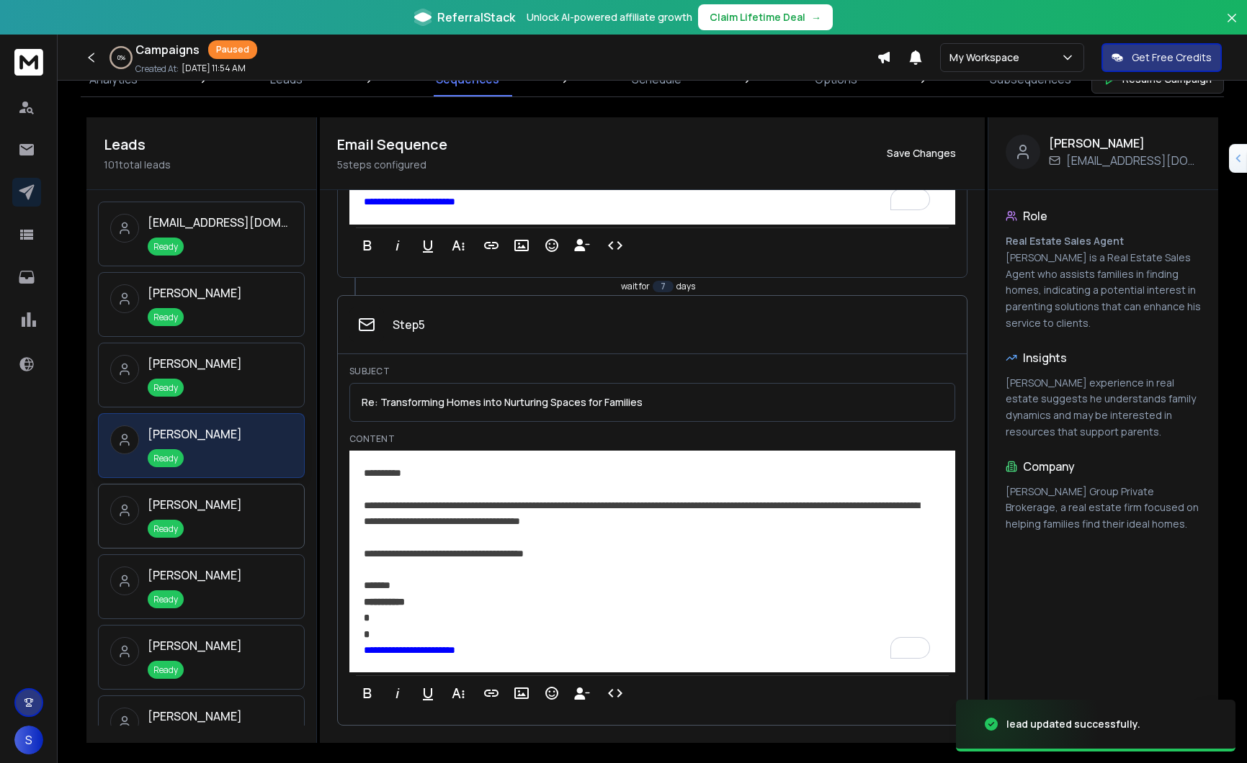 Image resolution: width=1247 pixels, height=763 pixels. Describe the element at coordinates (652, 439) in the screenshot. I see `label: Content` at that location.